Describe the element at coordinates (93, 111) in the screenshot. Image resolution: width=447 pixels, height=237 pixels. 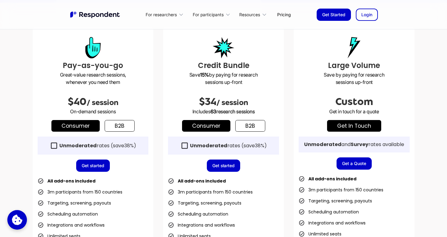
I see `p: On-demand sessions` at that location.